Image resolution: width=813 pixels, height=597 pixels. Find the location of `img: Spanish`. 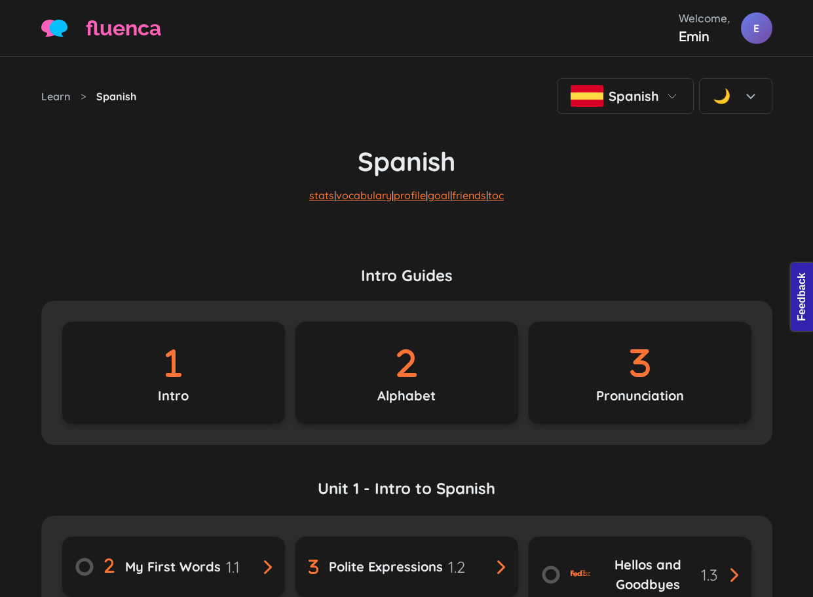

img: Spanish is located at coordinates (587, 96).